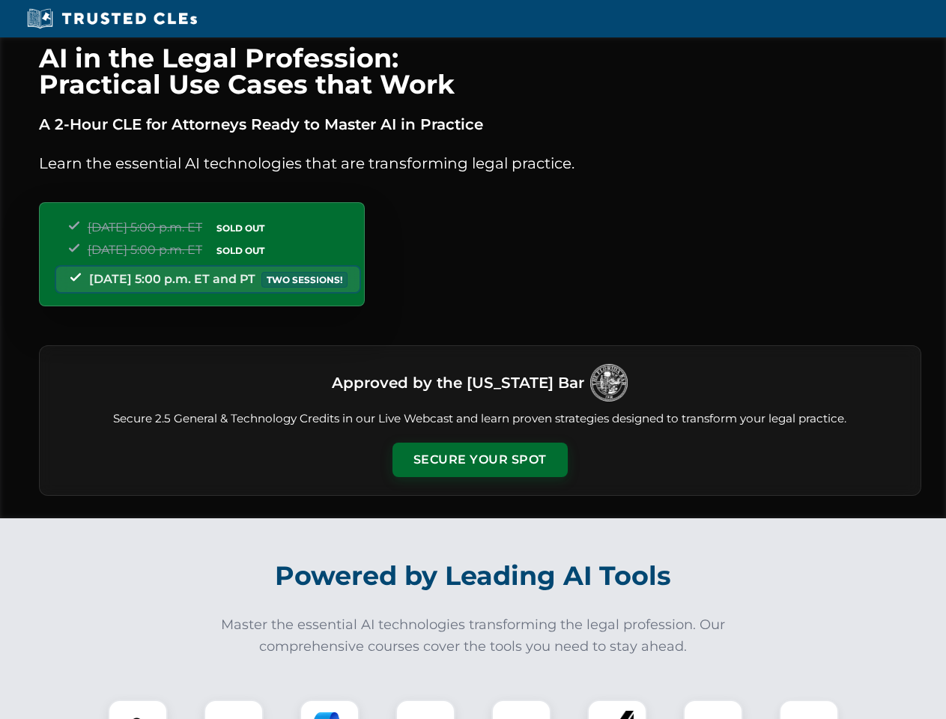 This screenshot has width=946, height=719. Describe the element at coordinates (473, 636) in the screenshot. I see `p: Master the essential AI technologies transforming the legal profession. Our comprehensive courses...` at that location.